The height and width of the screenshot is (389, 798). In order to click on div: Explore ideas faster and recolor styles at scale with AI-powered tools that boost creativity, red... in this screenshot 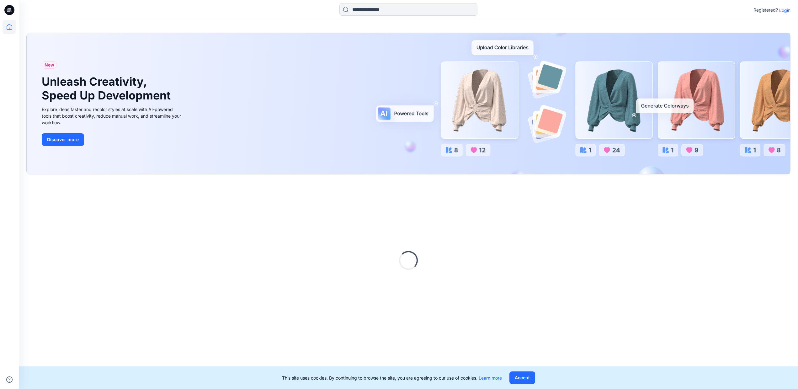, I will do `click(112, 116)`.